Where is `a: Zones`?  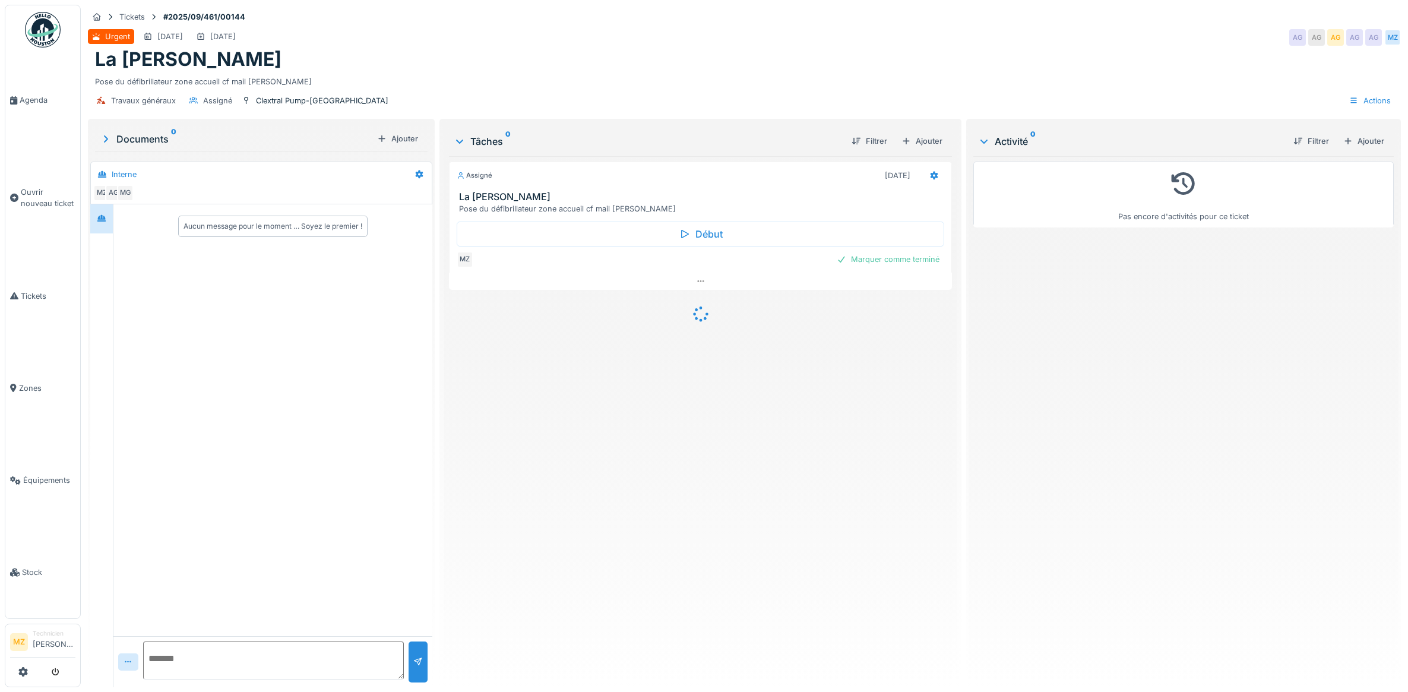
a: Zones is located at coordinates (43, 388).